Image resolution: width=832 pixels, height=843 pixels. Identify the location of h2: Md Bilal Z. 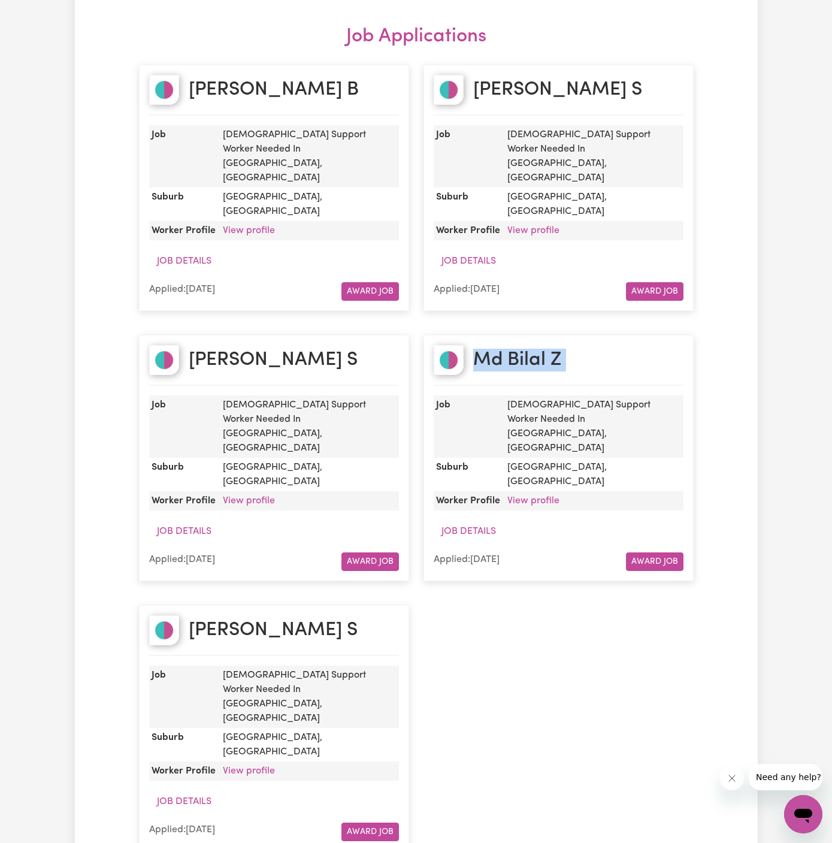
(517, 360).